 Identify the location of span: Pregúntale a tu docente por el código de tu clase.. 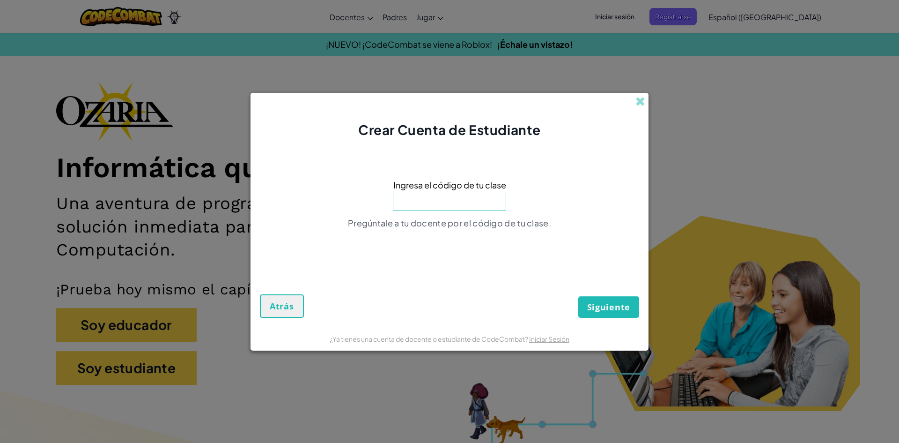
(450, 222).